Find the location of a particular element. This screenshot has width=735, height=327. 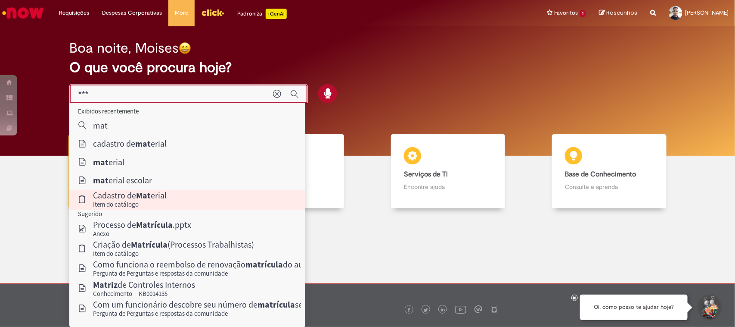

img: happy-face.png is located at coordinates (185, 48).